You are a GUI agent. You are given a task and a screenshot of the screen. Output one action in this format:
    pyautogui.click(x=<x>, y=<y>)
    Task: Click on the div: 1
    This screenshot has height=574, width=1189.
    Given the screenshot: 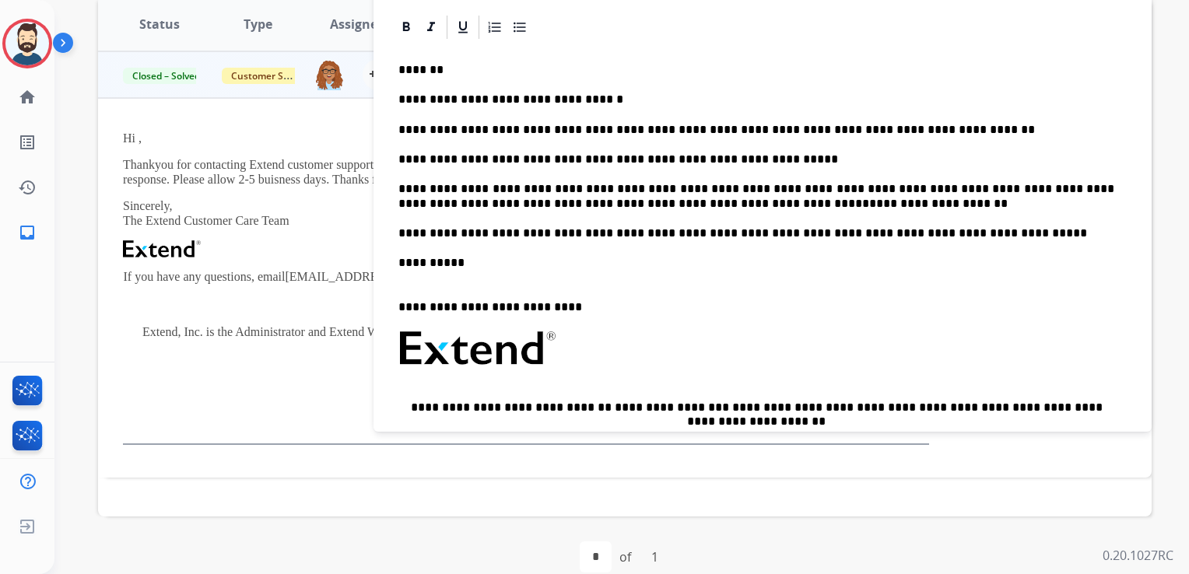 What is the action you would take?
    pyautogui.click(x=655, y=557)
    